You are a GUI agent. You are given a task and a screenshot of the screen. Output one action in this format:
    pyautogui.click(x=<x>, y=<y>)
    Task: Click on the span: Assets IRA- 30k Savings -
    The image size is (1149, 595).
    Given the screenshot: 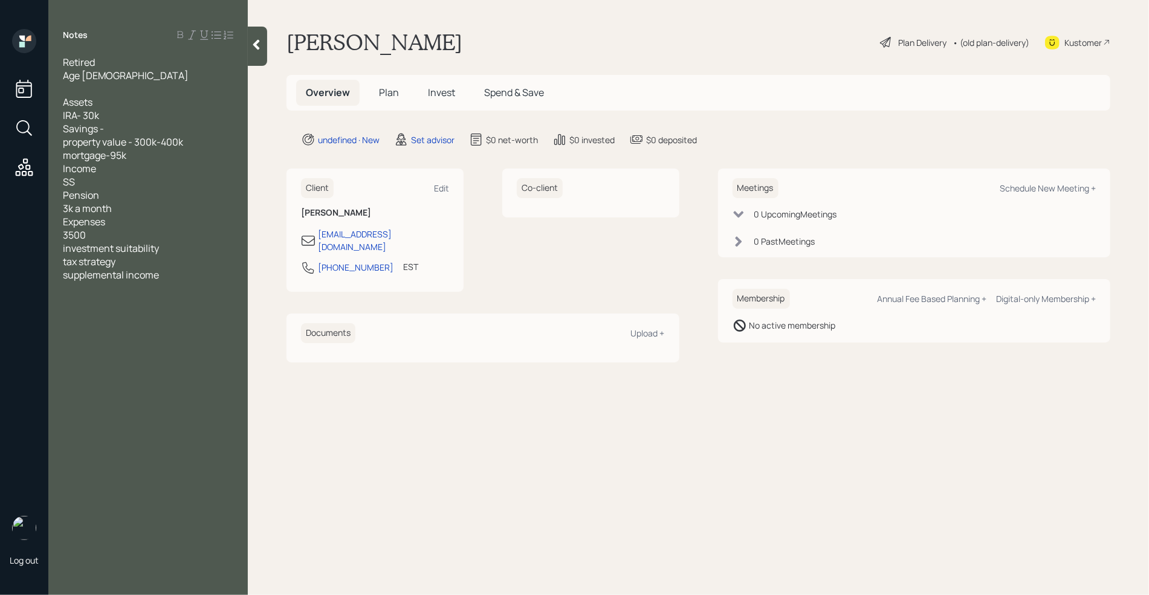 What is the action you would take?
    pyautogui.click(x=83, y=115)
    